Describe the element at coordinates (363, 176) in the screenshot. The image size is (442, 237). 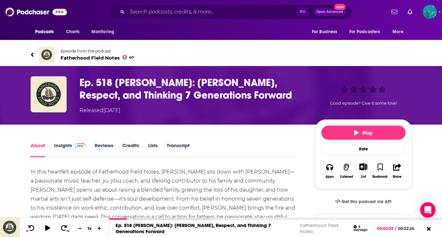
I see `div: List` at that location.